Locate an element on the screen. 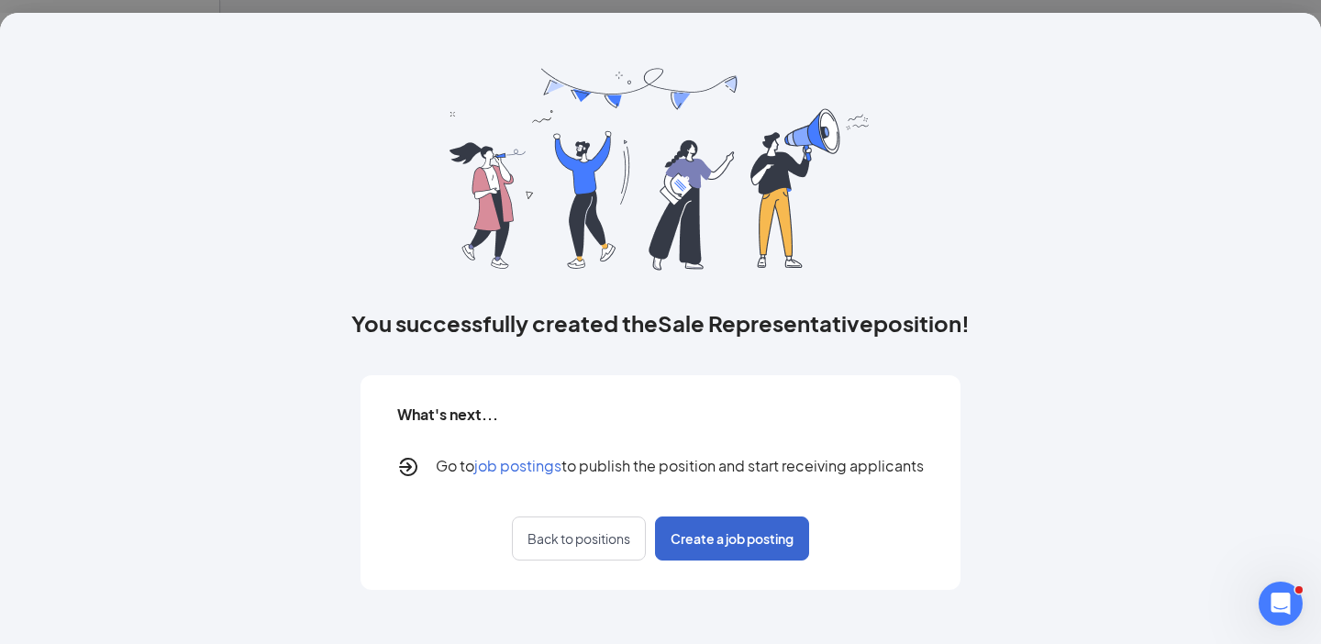 The height and width of the screenshot is (644, 1321). button: Back to positions is located at coordinates (579, 539).